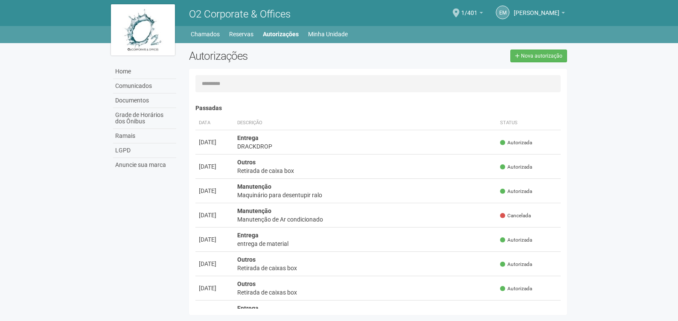 This screenshot has width=678, height=321. Describe the element at coordinates (143, 30) in the screenshot. I see `img: logo.jpg` at that location.